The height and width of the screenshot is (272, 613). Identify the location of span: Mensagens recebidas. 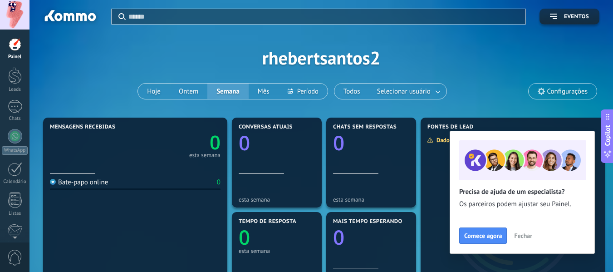
(83, 127).